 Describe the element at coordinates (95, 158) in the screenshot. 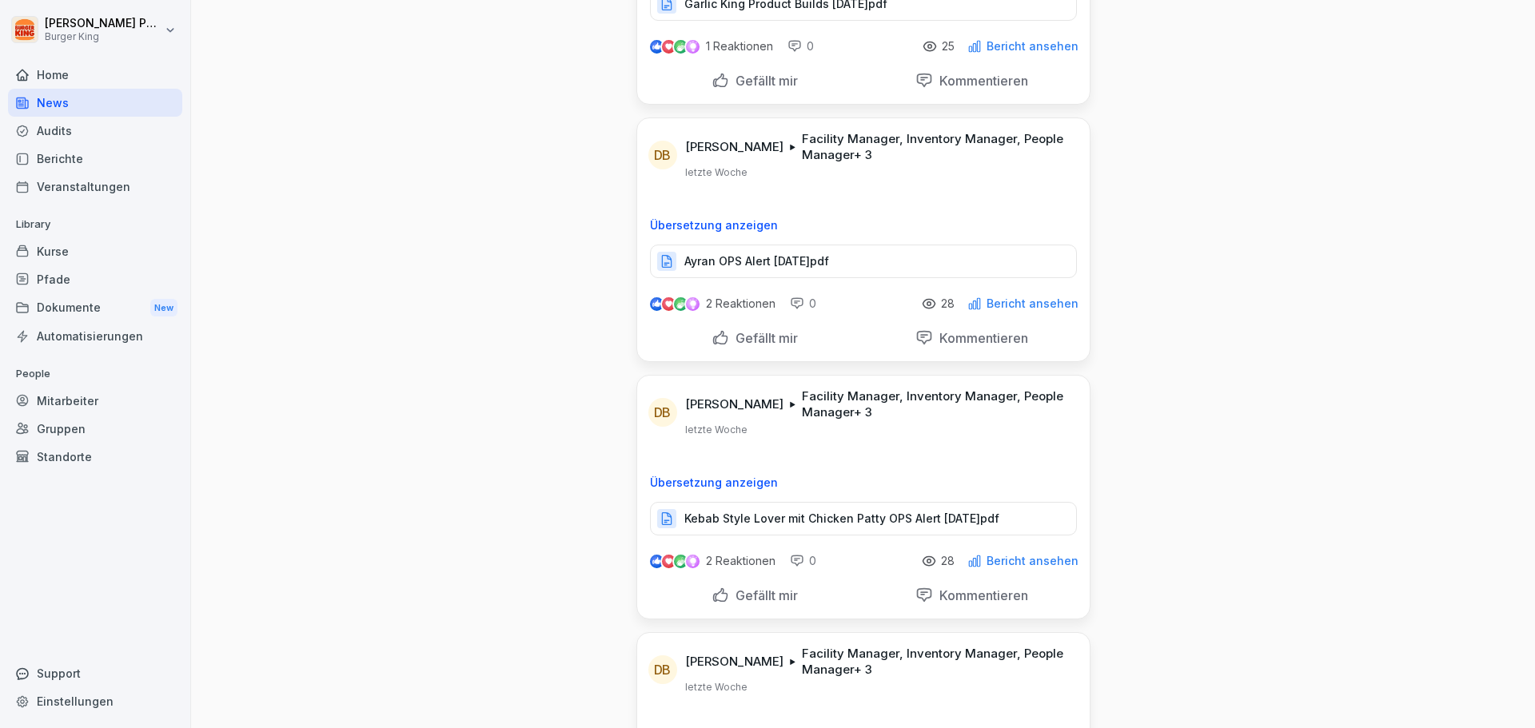

I see `a: Berichte` at that location.